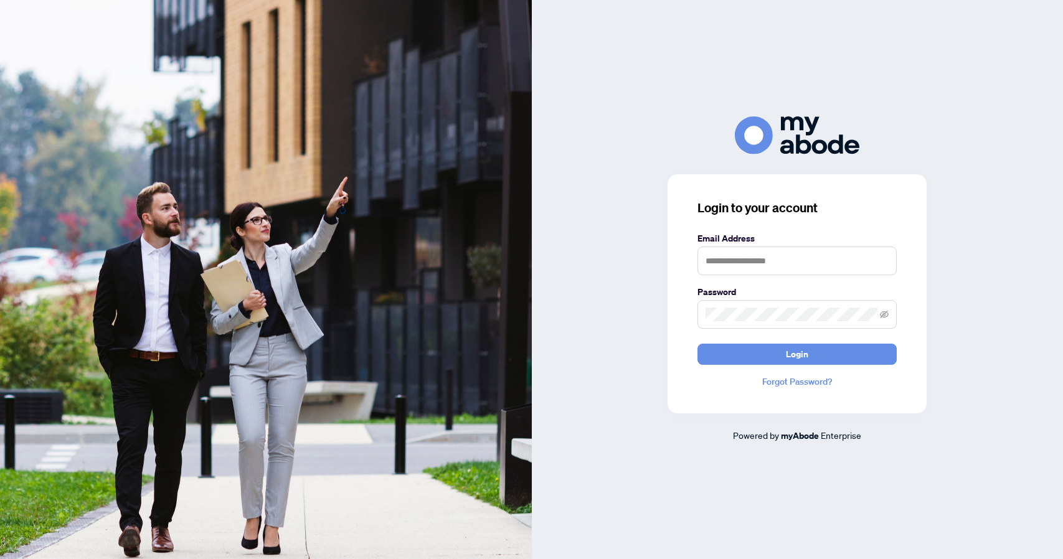 This screenshot has height=559, width=1063. I want to click on h3: Login to your account, so click(797, 208).